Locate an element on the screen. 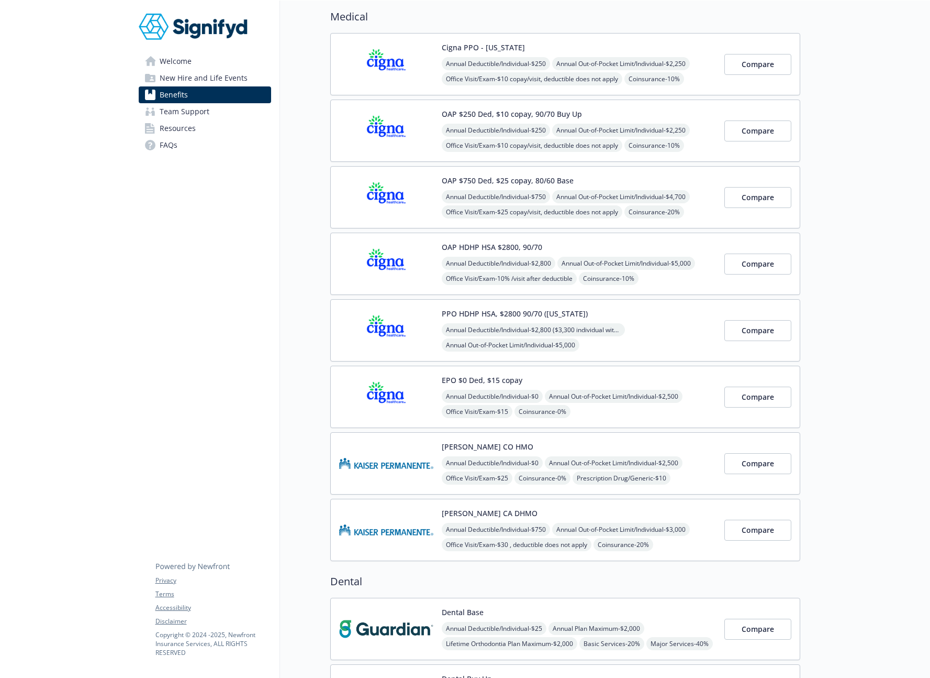  a: FAQs is located at coordinates (205, 145).